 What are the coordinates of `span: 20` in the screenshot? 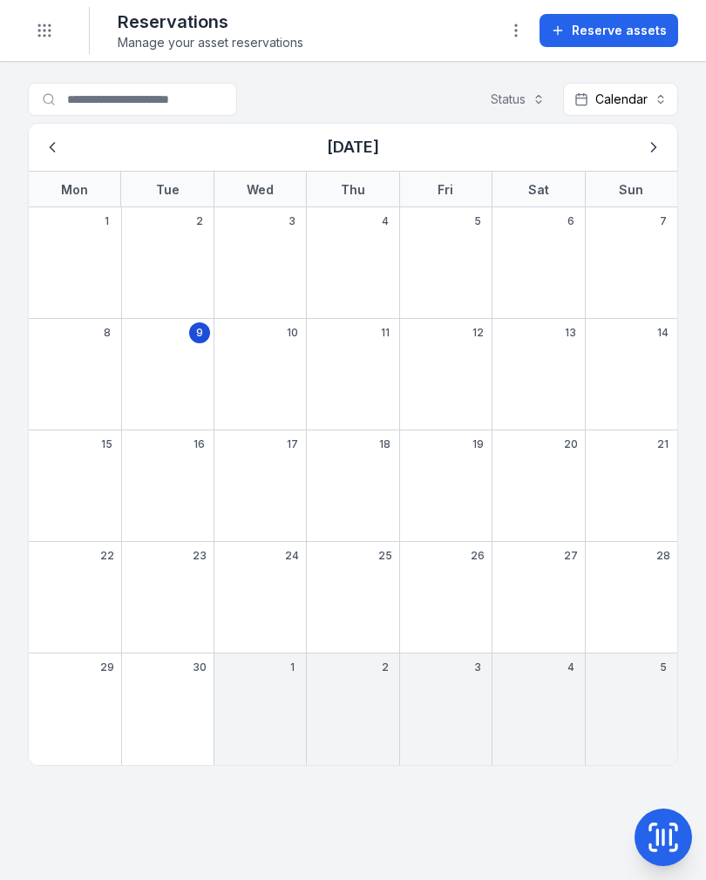 It's located at (571, 444).